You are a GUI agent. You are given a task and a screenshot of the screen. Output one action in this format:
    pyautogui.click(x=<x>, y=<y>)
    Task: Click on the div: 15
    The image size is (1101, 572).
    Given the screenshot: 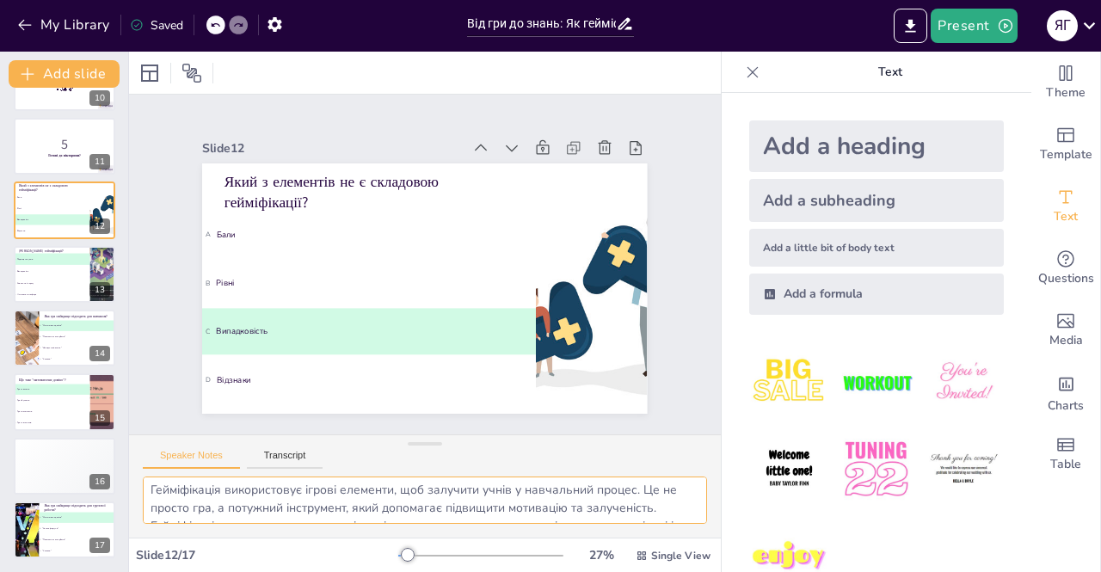 What is the action you would take?
    pyautogui.click(x=100, y=418)
    